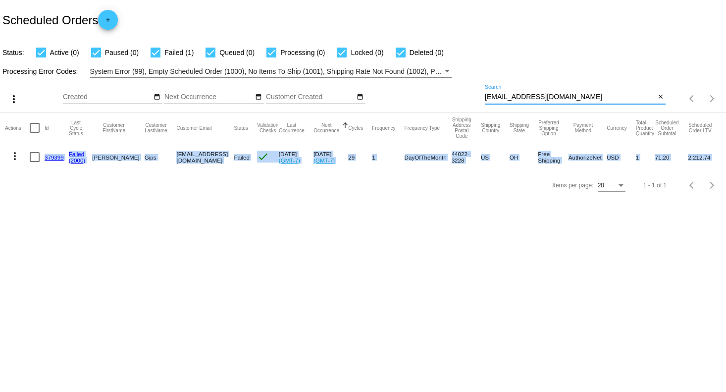 Image resolution: width=726 pixels, height=392 pixels. I want to click on mat-select: Filter by Processing Error Codes, so click(271, 71).